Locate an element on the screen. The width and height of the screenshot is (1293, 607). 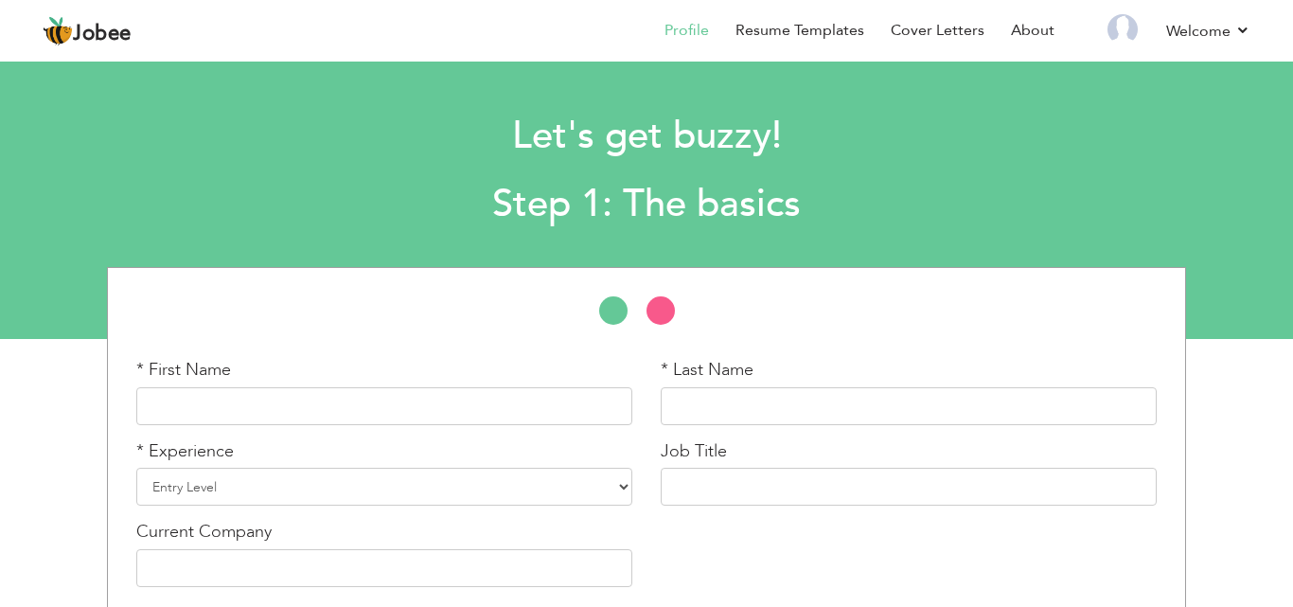
img: Profile Img is located at coordinates (1123, 29).